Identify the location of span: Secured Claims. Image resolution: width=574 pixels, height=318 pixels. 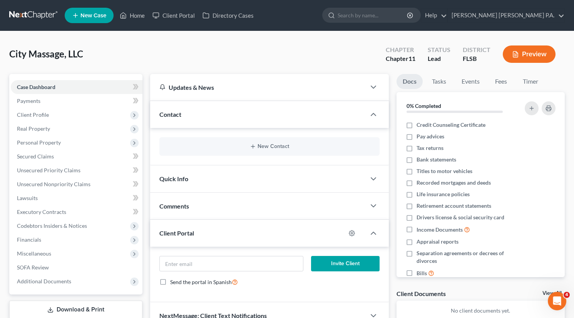
(35, 156).